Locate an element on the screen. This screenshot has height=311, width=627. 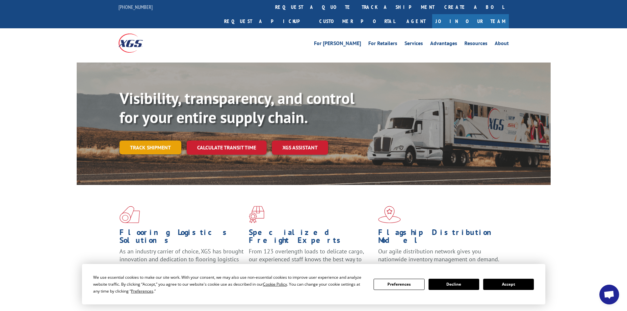
a: Open chat is located at coordinates (609, 295).